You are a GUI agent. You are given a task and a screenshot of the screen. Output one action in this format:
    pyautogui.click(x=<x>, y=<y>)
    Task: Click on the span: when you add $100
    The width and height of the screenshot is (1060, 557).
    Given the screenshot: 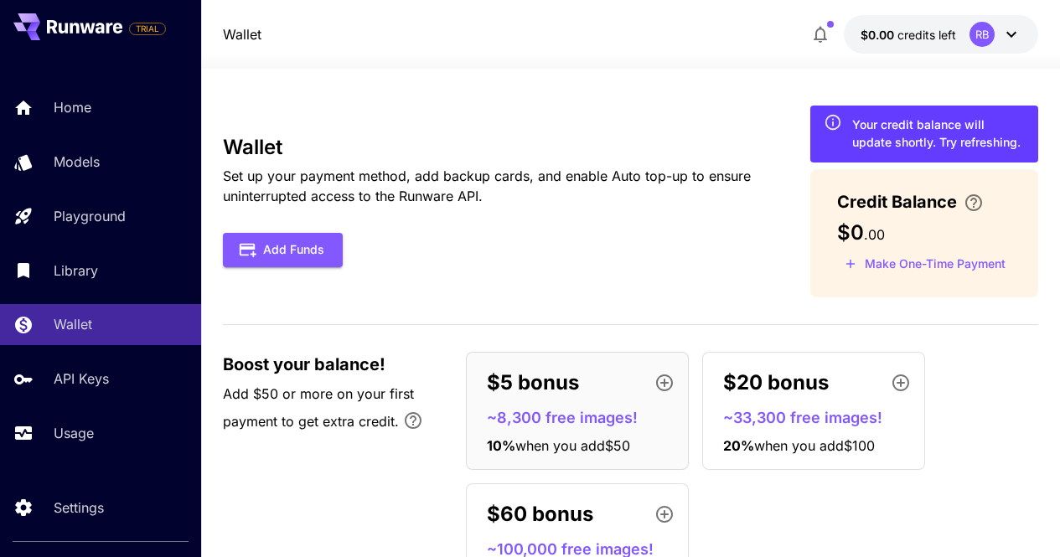 What is the action you would take?
    pyautogui.click(x=815, y=446)
    